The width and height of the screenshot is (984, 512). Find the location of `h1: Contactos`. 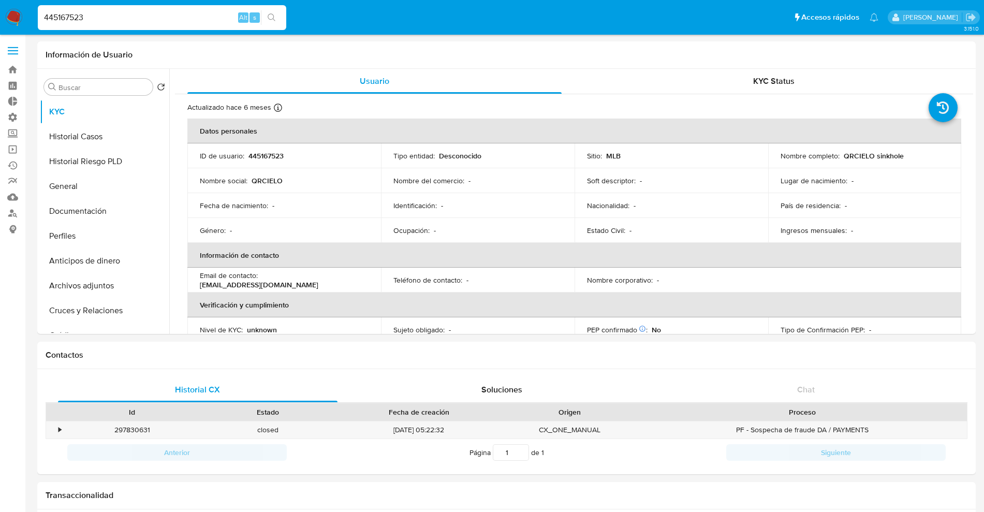

h1: Contactos is located at coordinates (506, 355).